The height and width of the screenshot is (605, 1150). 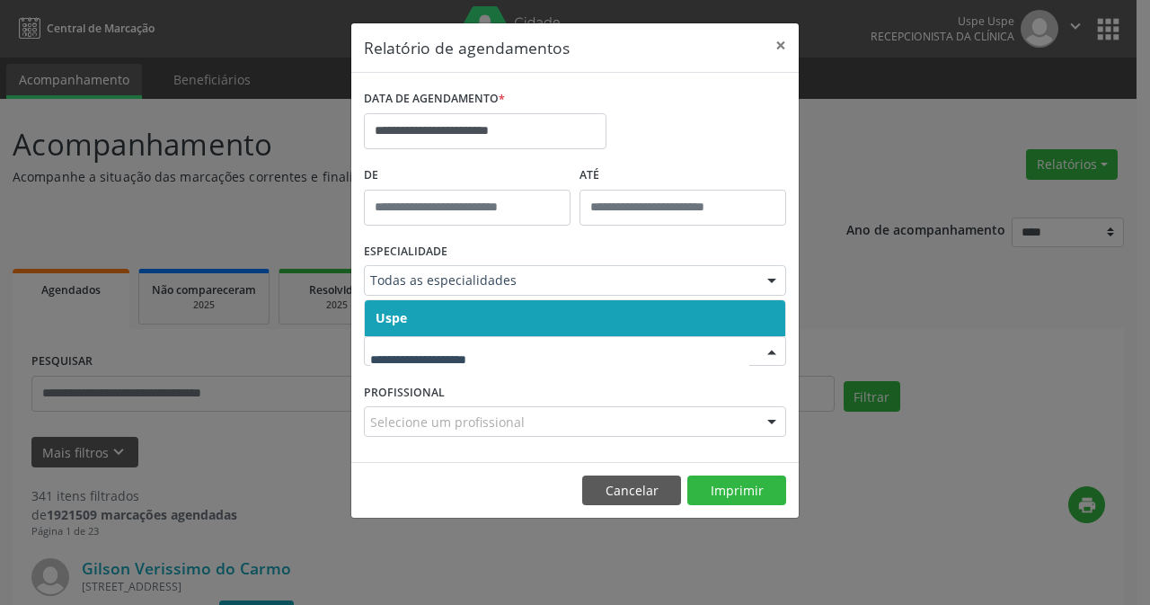 What do you see at coordinates (405, 252) in the screenshot?
I see `label: ESPECIALIDADE` at bounding box center [405, 252].